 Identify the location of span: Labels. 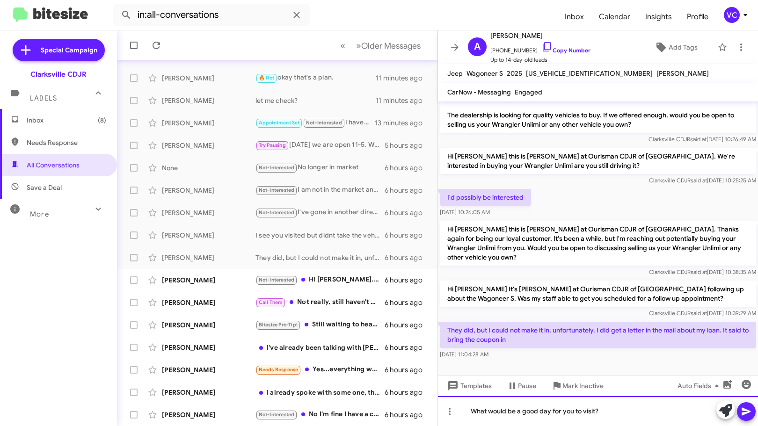
(44, 98).